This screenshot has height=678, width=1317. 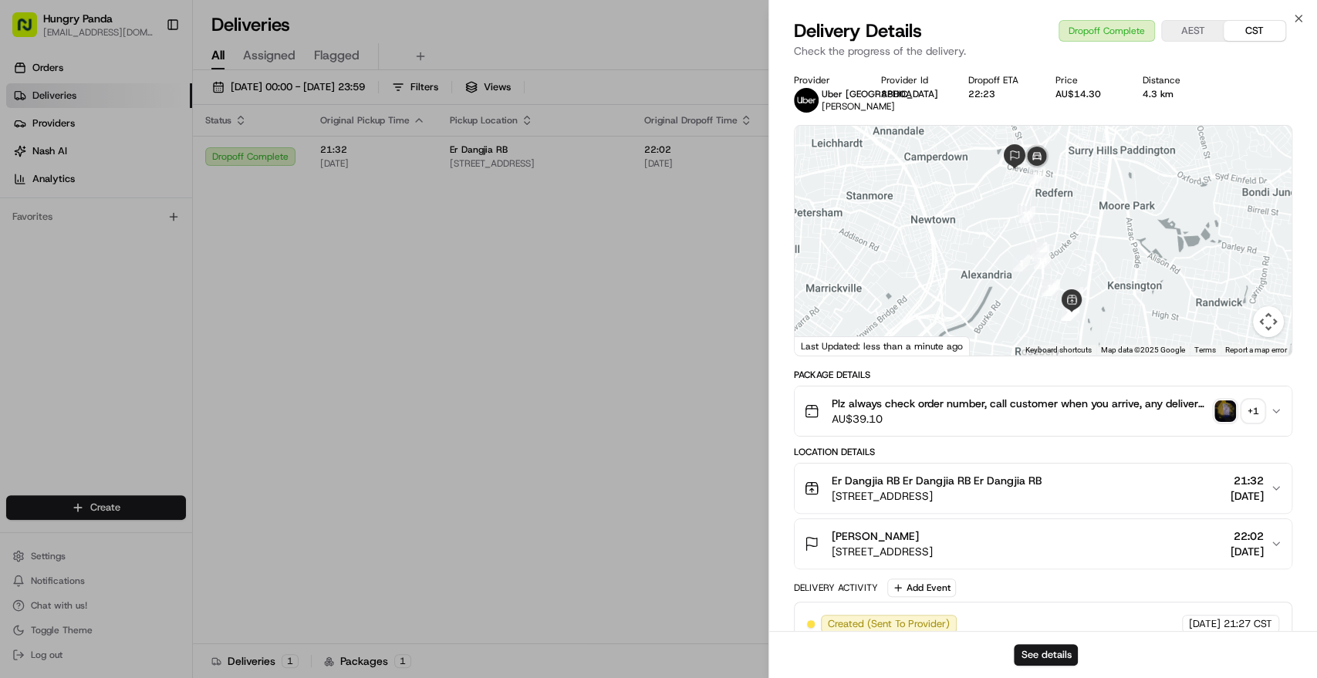 What do you see at coordinates (1071, 313) in the screenshot?
I see `div: 9` at bounding box center [1071, 313].